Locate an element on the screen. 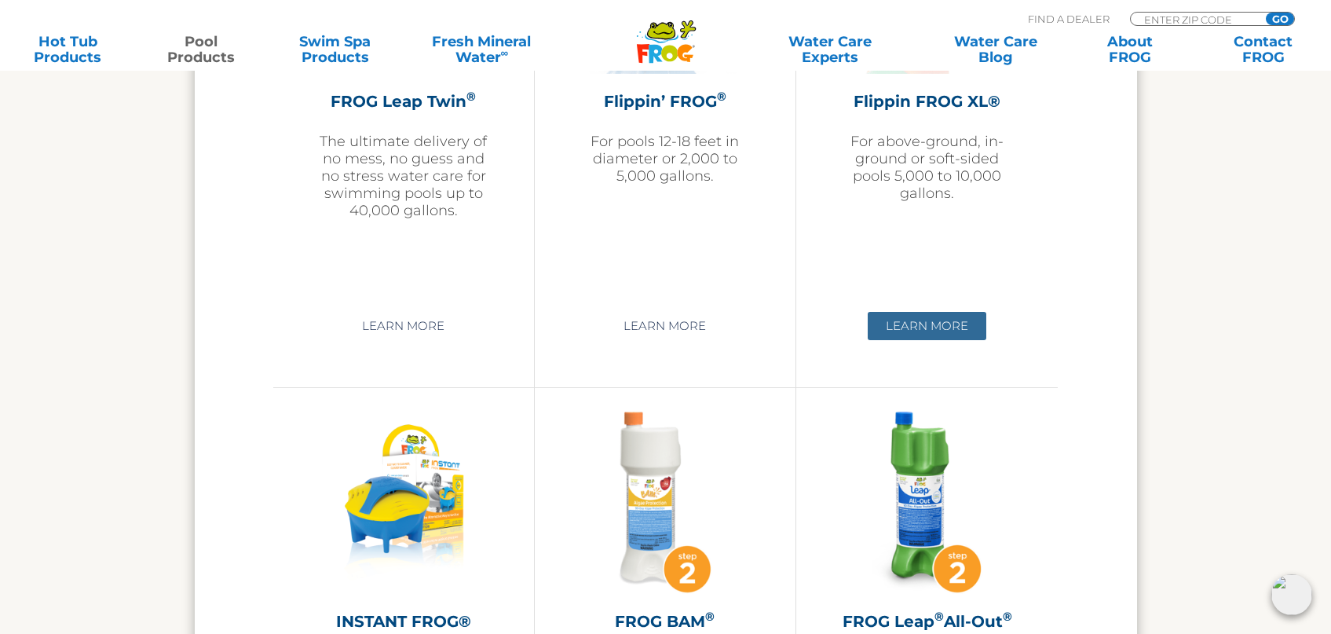 The width and height of the screenshot is (1331, 634). a: ContactFROG is located at coordinates (1264, 49).